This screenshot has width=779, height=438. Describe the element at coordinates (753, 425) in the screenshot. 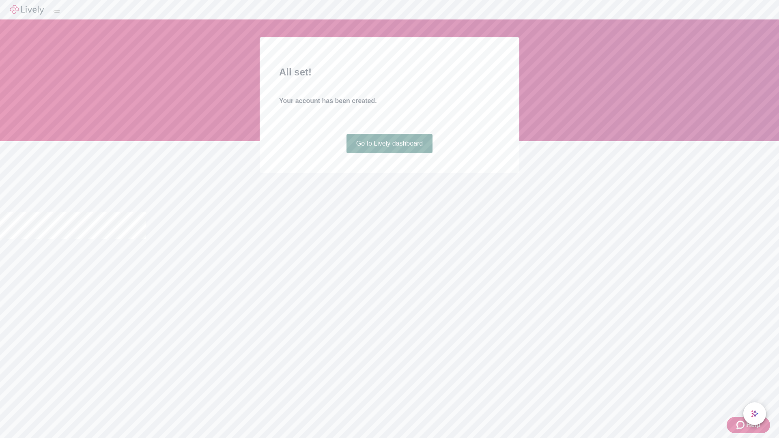

I see `span: Help` at that location.